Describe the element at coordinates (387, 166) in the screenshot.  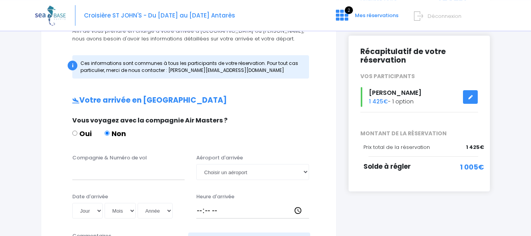
I see `span: Solde à régler` at that location.